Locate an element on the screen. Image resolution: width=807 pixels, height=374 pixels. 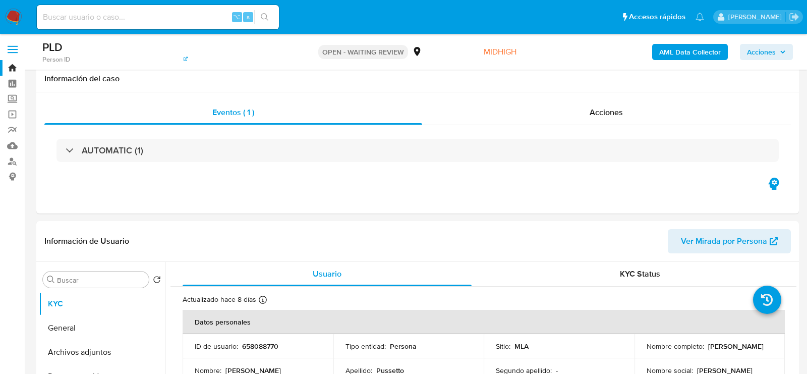
span: MIDHIGH is located at coordinates (500, 51).